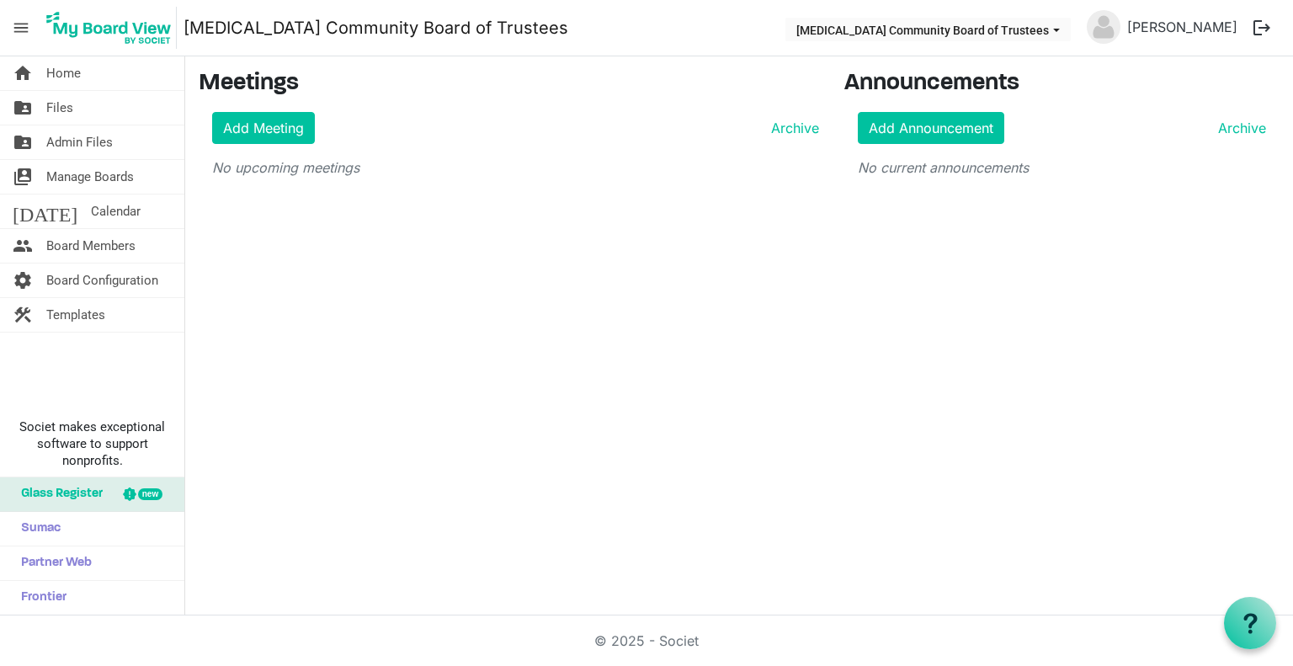  Describe the element at coordinates (263, 128) in the screenshot. I see `a: Add Meeting` at that location.